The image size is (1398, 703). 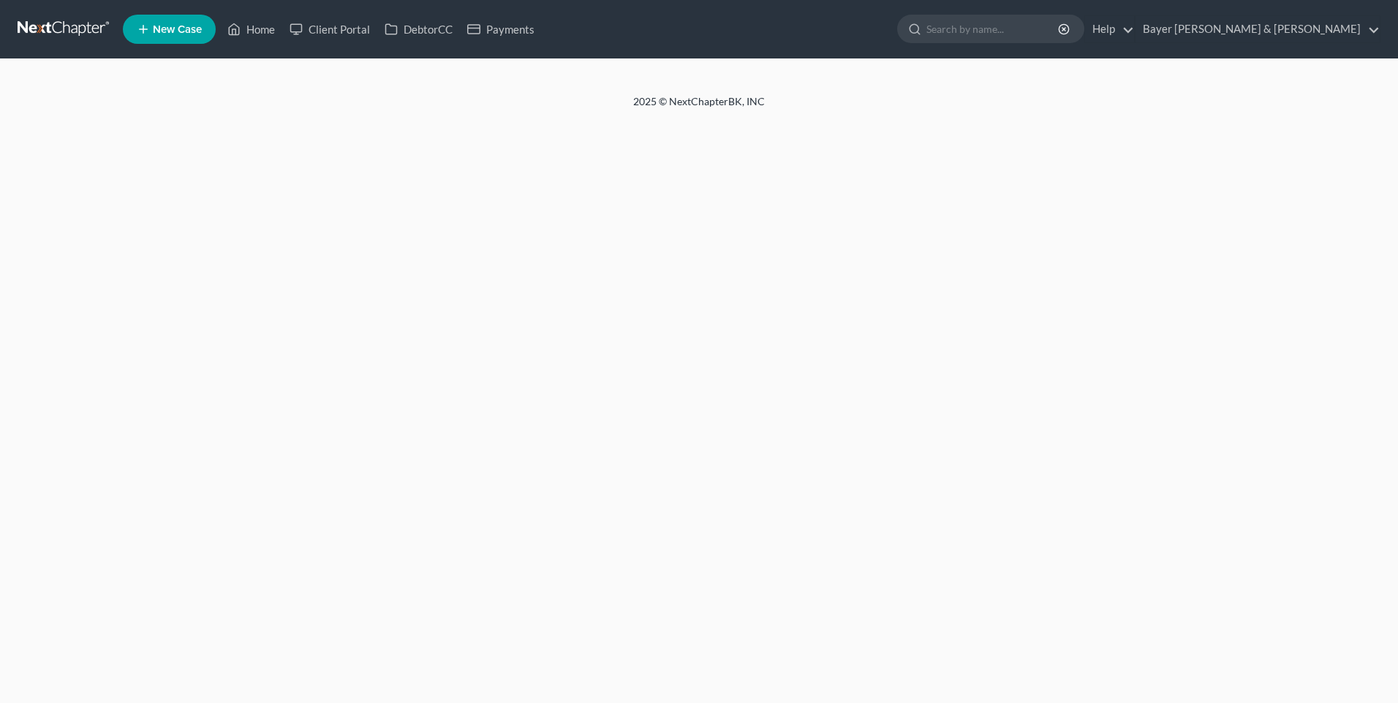 I want to click on input: Search by name..., so click(x=993, y=29).